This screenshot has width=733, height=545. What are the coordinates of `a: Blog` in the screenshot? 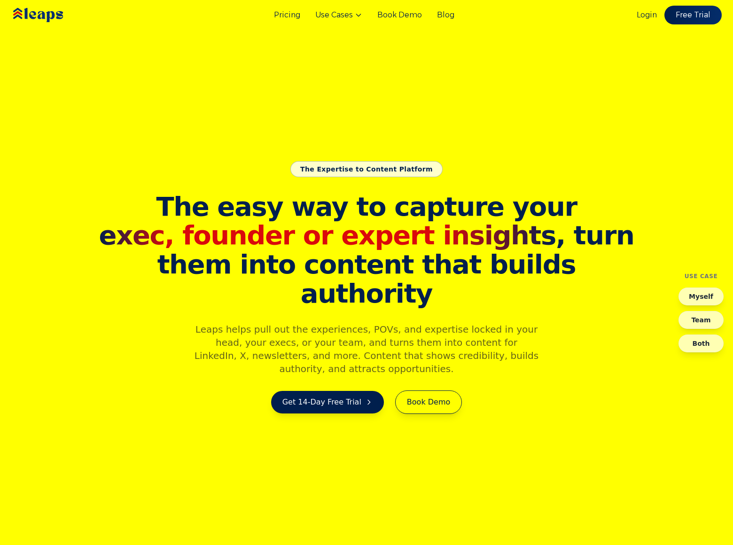 It's located at (445, 15).